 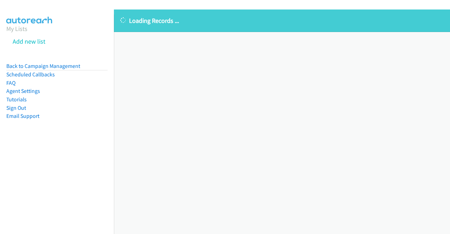 I want to click on p: Loading Records ..., so click(x=282, y=20).